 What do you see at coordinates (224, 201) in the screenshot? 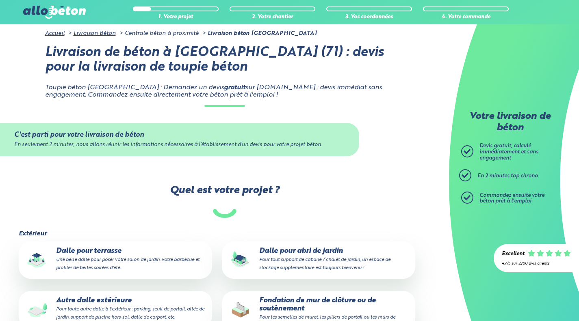
I see `label: Quel est votre projet ?` at bounding box center [224, 201].